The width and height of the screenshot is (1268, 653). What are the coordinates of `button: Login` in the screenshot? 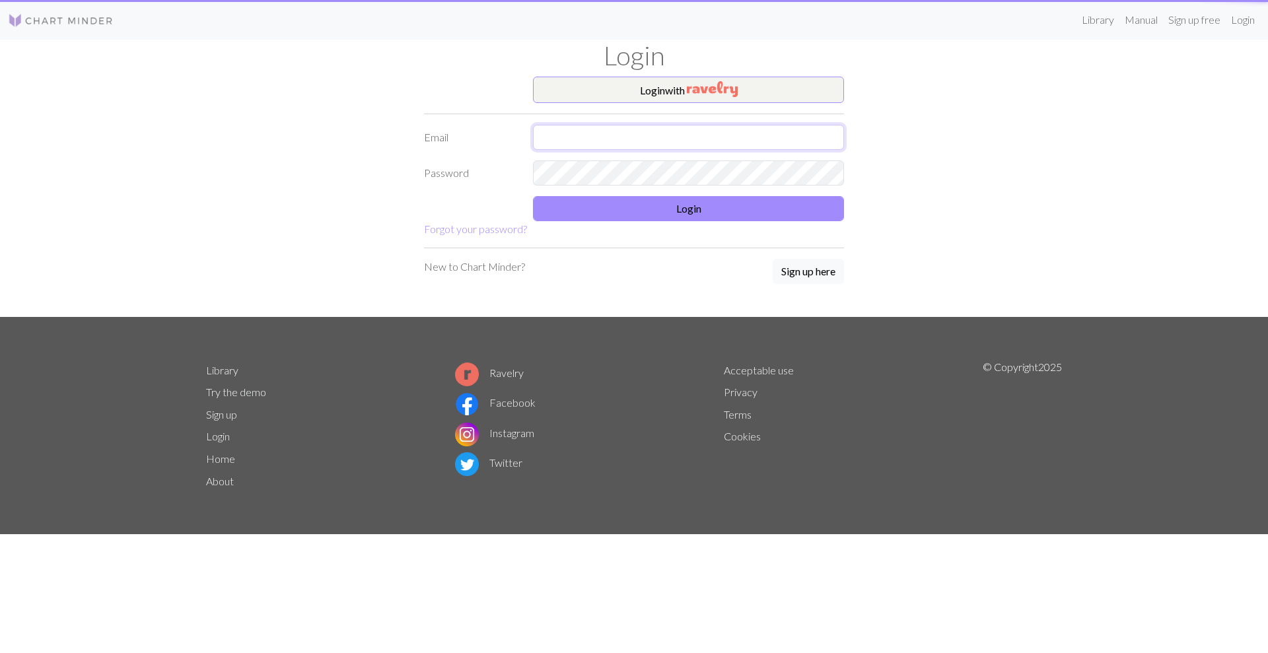 It's located at (688, 209).